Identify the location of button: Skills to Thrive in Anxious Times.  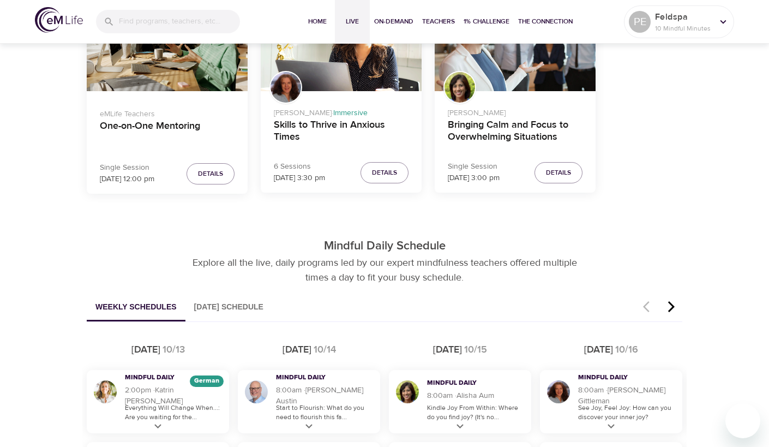
(341, 46).